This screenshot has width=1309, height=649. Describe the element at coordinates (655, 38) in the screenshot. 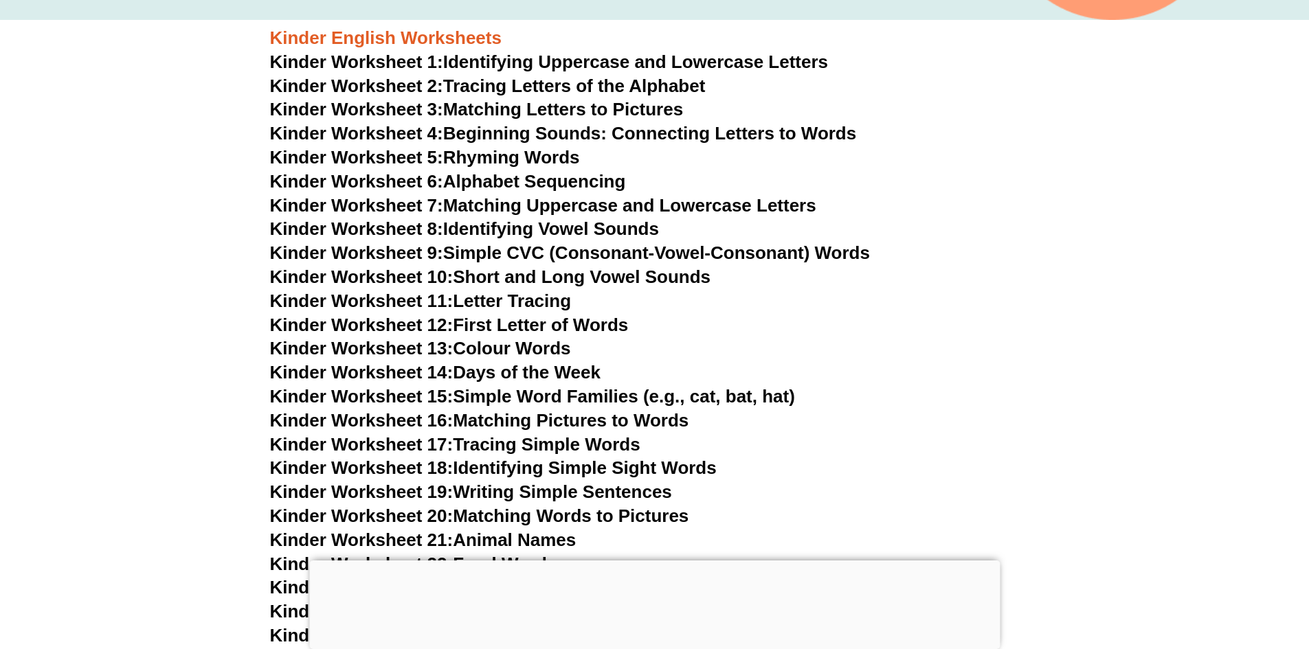

I see `h3: Kinder English Worksheets` at that location.